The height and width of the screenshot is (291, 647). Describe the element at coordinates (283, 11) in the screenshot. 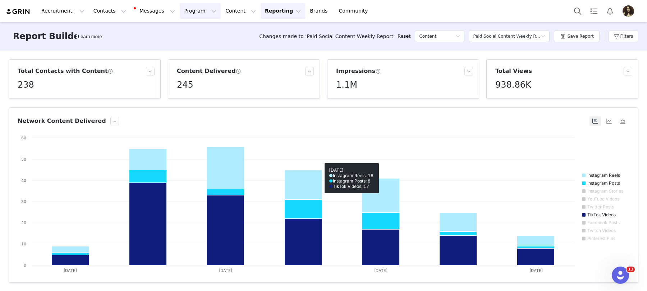

I see `button: Reporting` at that location.